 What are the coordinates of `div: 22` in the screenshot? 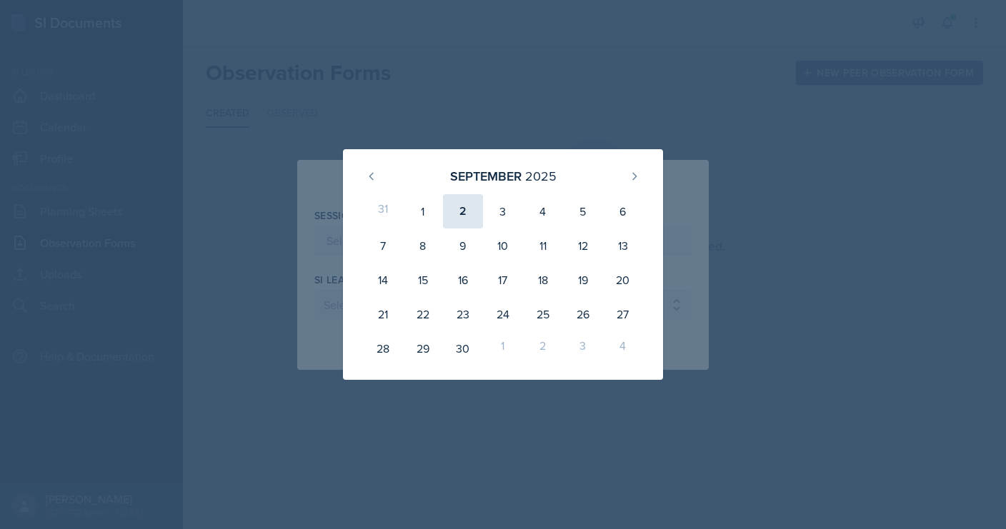 It's located at (423, 314).